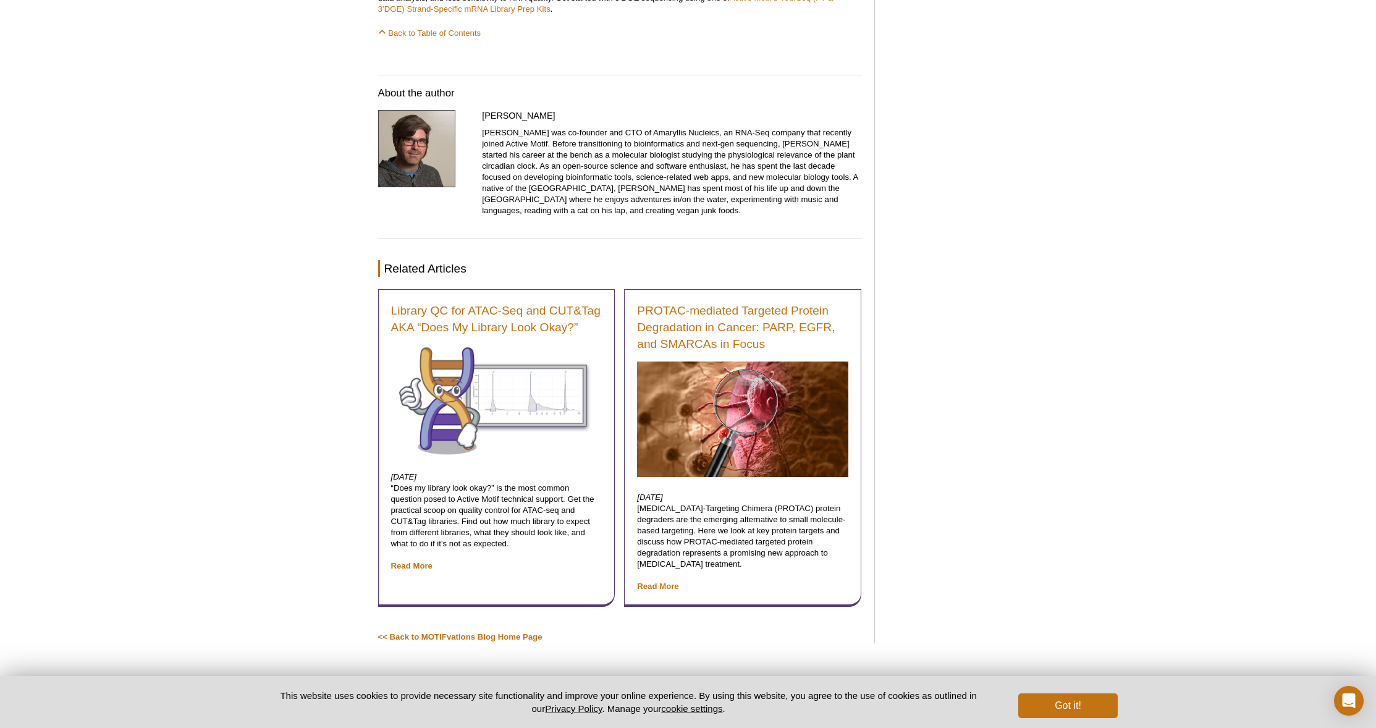 This screenshot has height=728, width=1376. I want to click on a: PROTAC-mediated Targeted Protein Degradation in Cancer: PARP, EGFR, and SMARCAs in Focus, so click(743, 327).